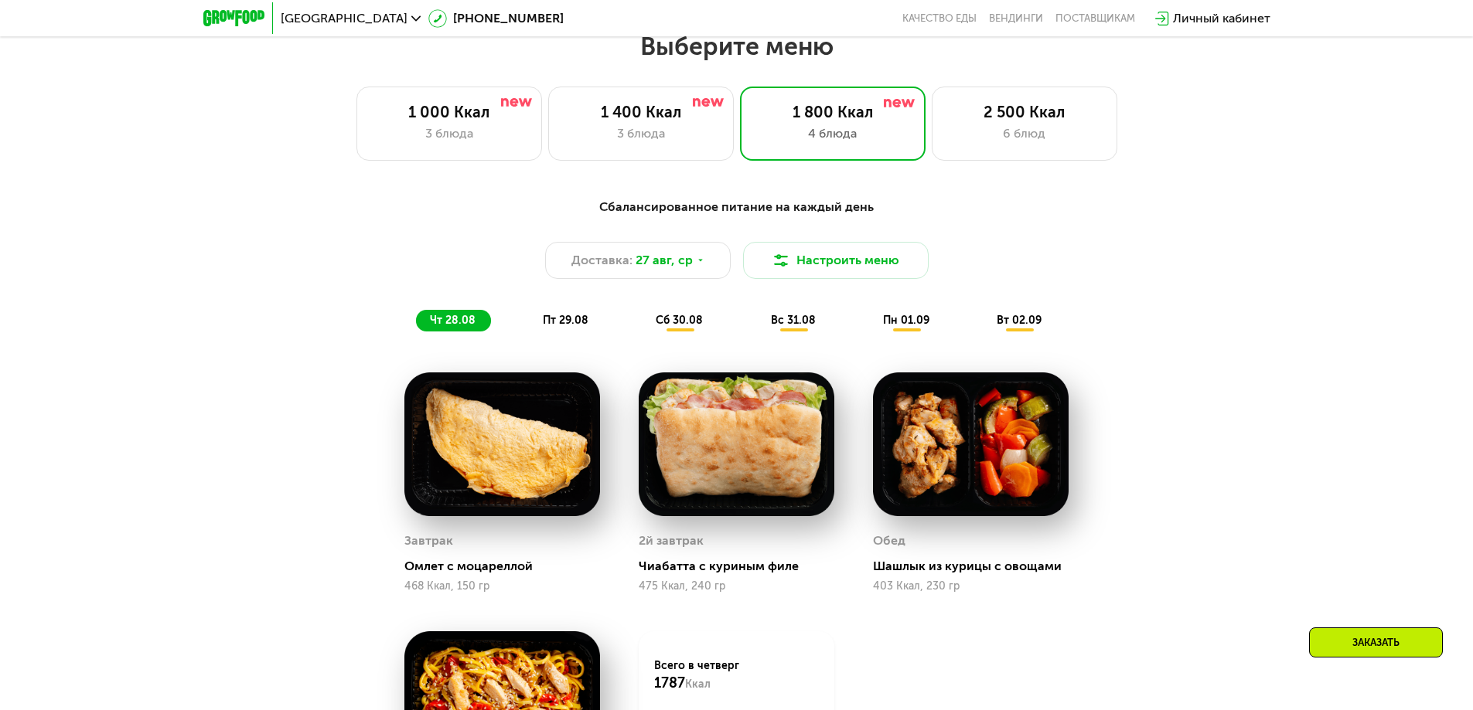 The width and height of the screenshot is (1473, 710). What do you see at coordinates (742, 567) in the screenshot?
I see `div: Чиабатта с куриным филе` at bounding box center [742, 567].